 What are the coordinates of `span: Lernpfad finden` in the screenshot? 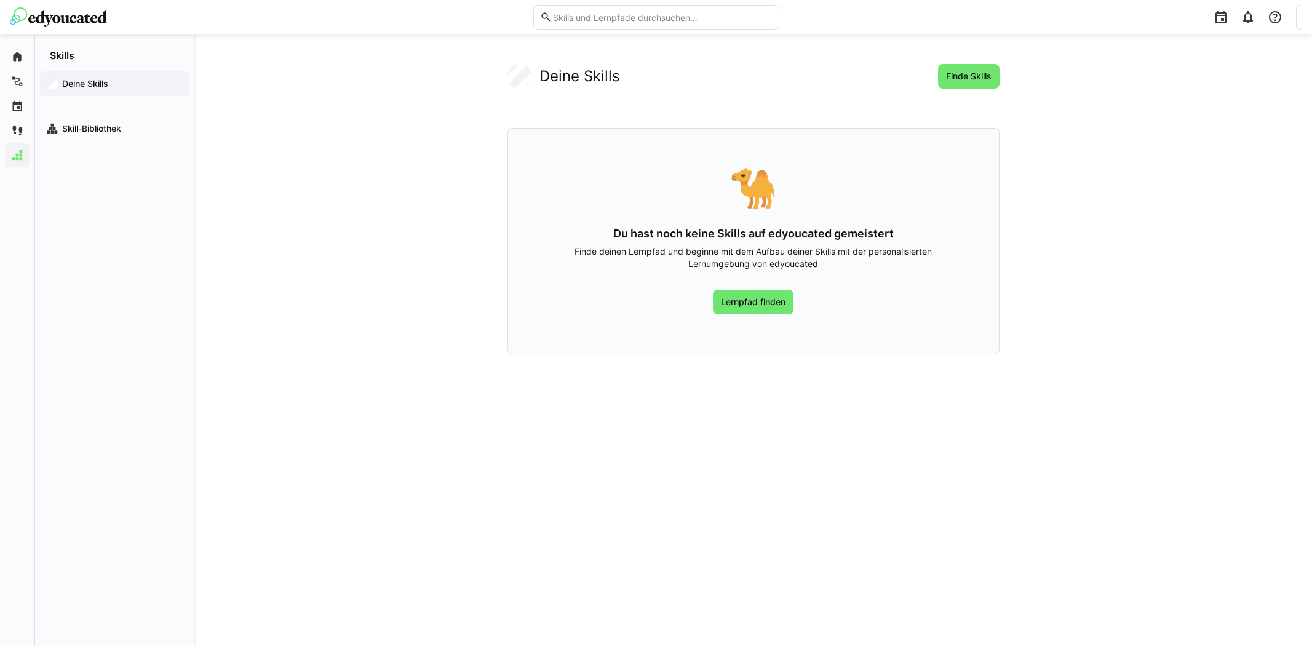 It's located at (753, 302).